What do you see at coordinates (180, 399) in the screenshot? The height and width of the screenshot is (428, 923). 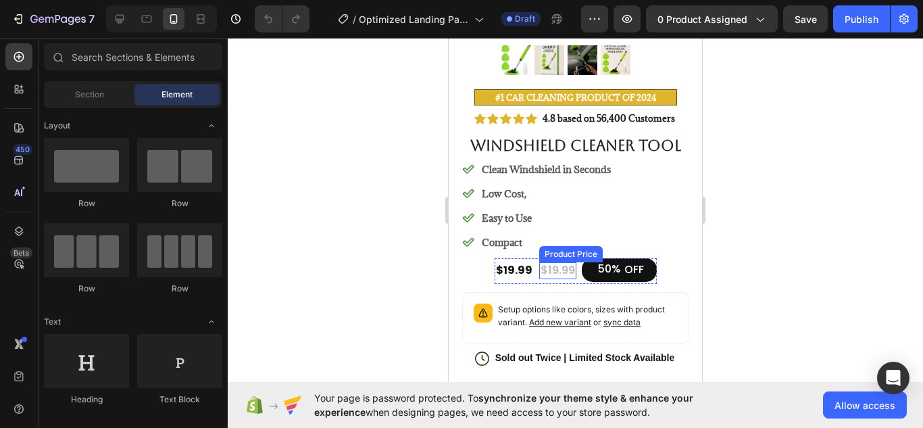 I see `div: Text Block` at bounding box center [180, 399].